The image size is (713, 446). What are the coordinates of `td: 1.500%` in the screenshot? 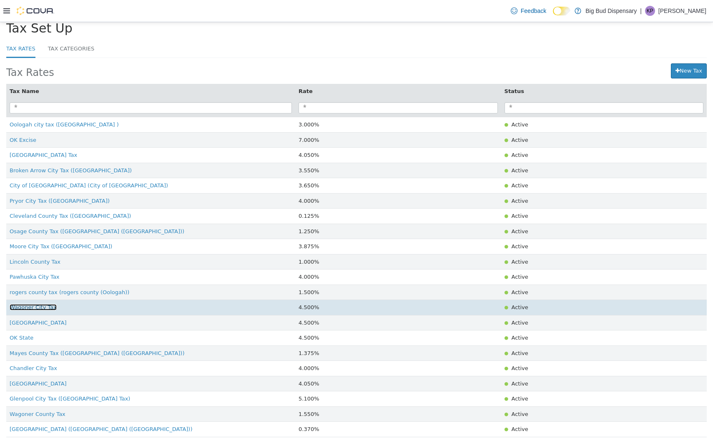 It's located at (398, 270).